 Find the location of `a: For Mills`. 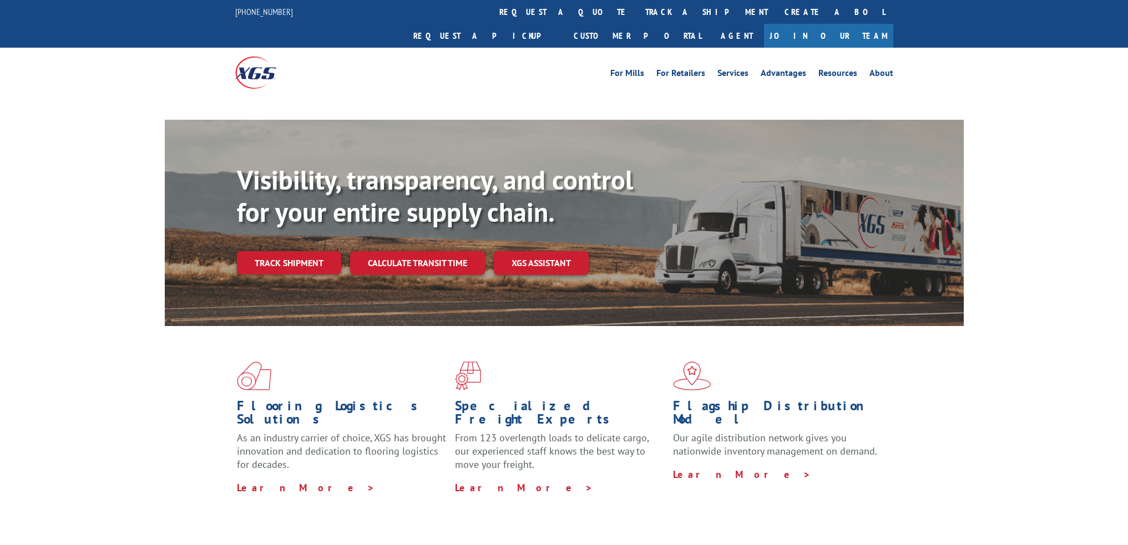

a: For Mills is located at coordinates (627, 75).